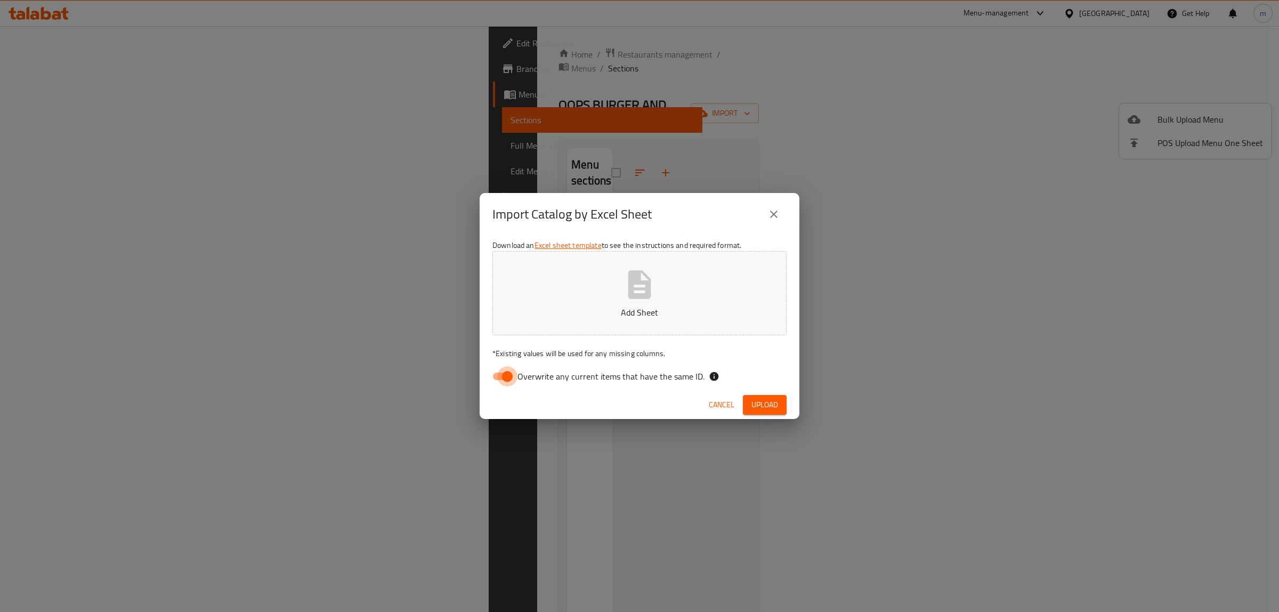  What do you see at coordinates (568, 245) in the screenshot?
I see `a: Excel sheet template` at bounding box center [568, 245].